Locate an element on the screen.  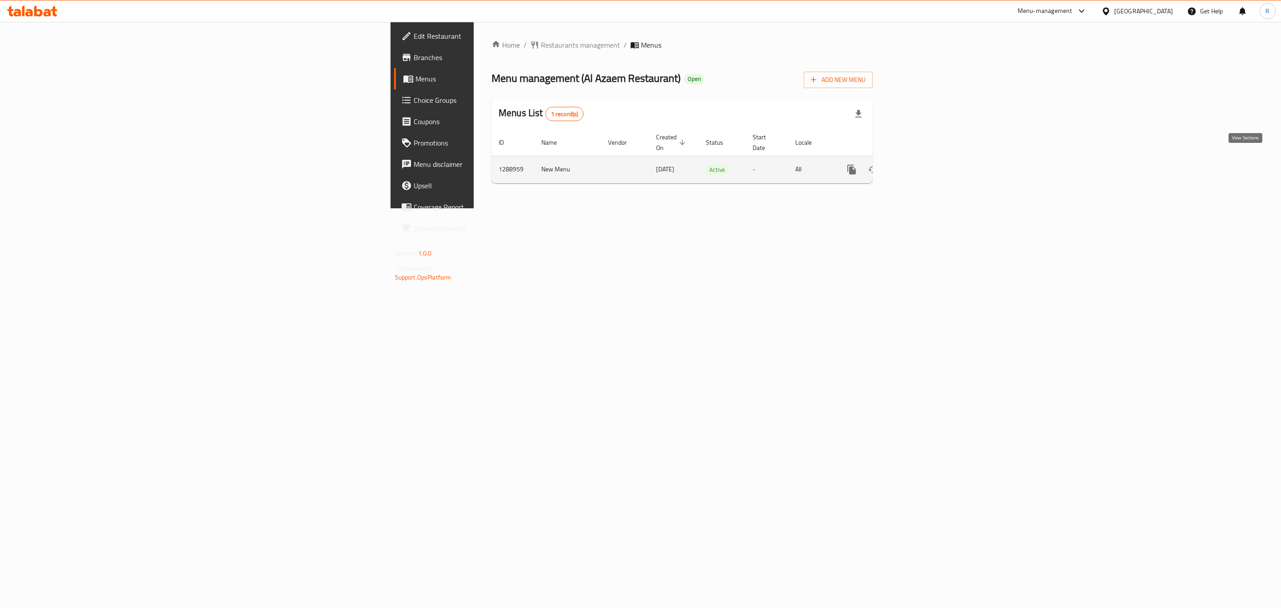
span: 1.0.0 is located at coordinates (425, 253).